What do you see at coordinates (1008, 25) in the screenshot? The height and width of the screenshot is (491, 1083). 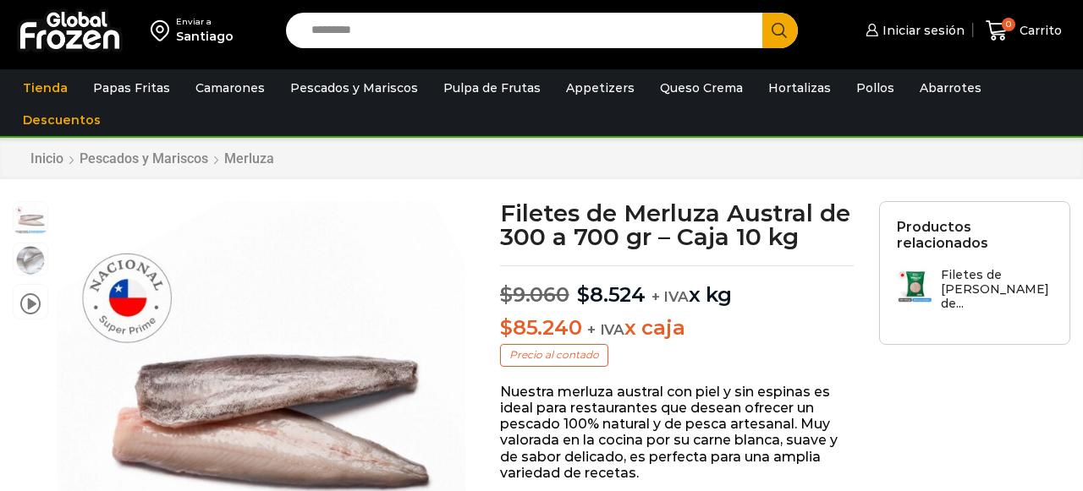 I see `span: 0` at bounding box center [1008, 25].